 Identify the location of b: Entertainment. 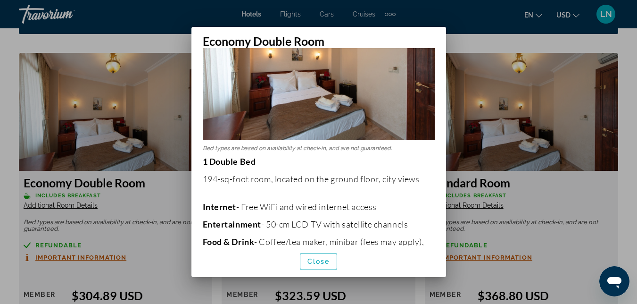
(232, 224).